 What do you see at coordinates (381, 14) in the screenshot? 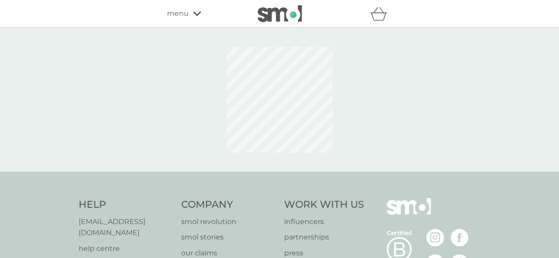
I see `div: basket` at bounding box center [381, 14].